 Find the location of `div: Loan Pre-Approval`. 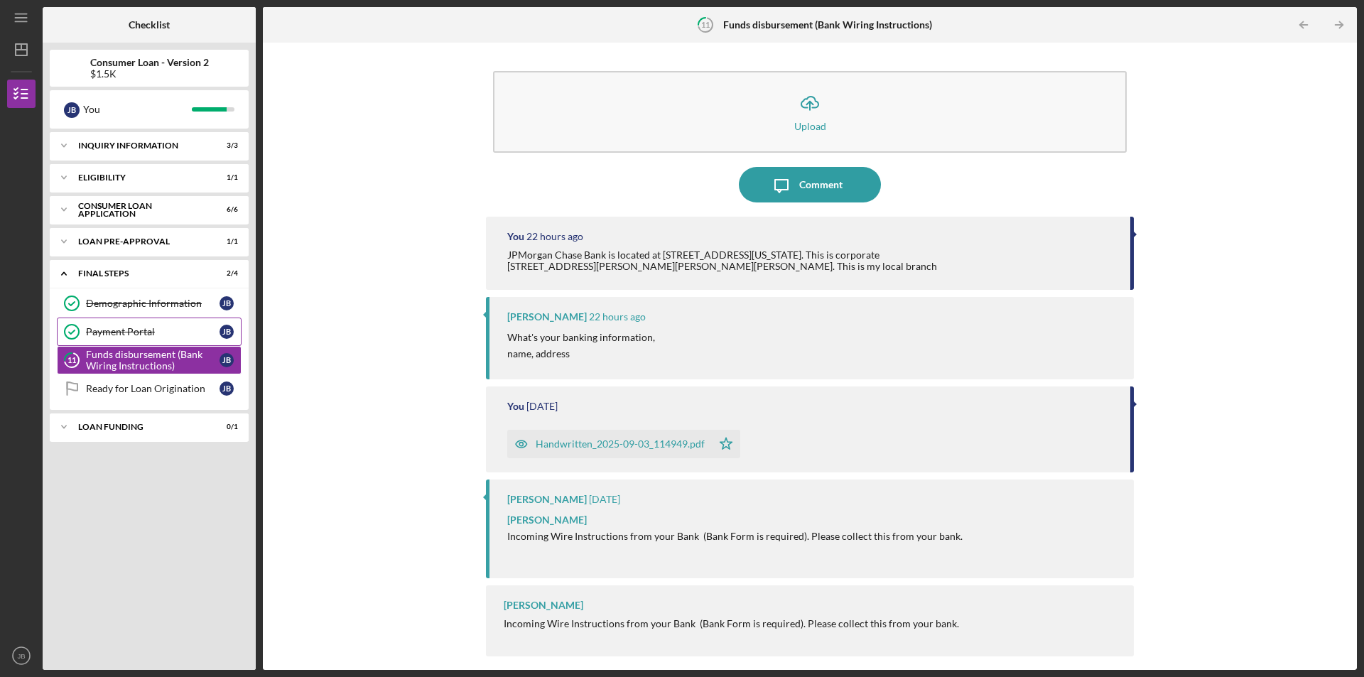

div: Loan Pre-Approval is located at coordinates (140, 242).